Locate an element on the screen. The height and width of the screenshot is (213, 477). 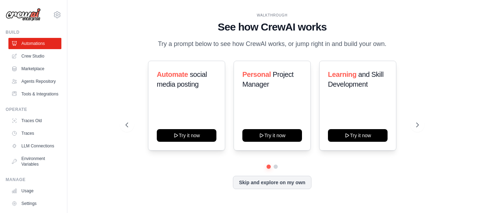
span: Automate is located at coordinates (172, 74).